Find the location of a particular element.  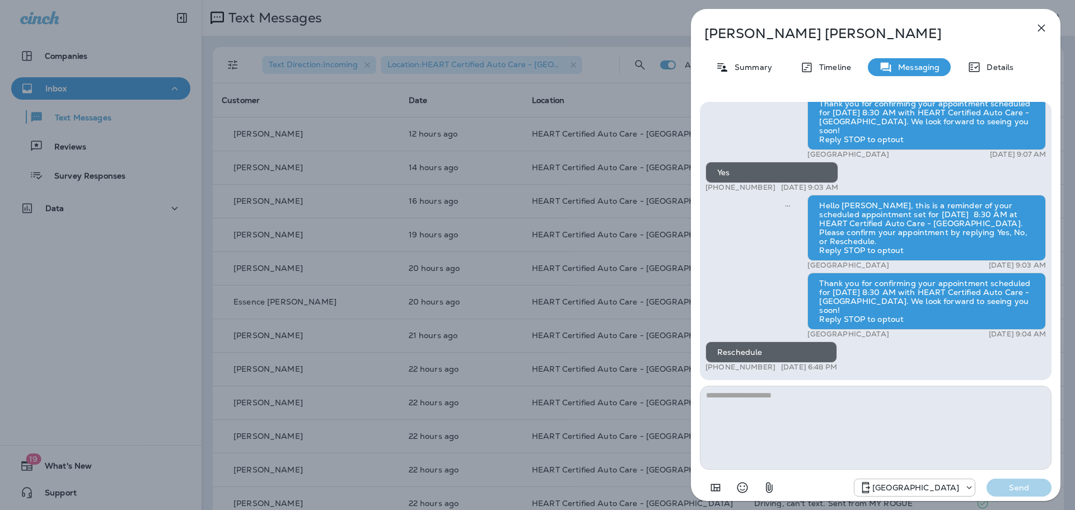

span: Sent is located at coordinates (788, 205).